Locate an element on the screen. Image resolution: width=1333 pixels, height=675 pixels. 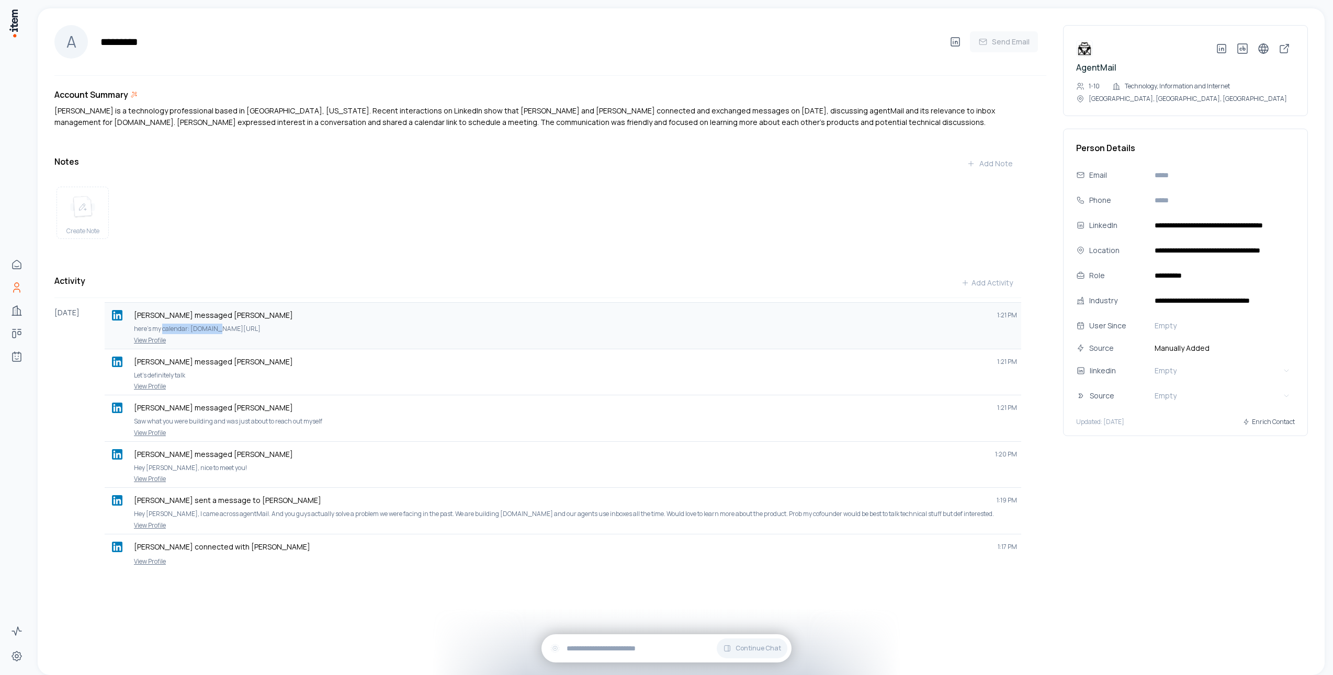
h3: Account Summary is located at coordinates (91, 95).